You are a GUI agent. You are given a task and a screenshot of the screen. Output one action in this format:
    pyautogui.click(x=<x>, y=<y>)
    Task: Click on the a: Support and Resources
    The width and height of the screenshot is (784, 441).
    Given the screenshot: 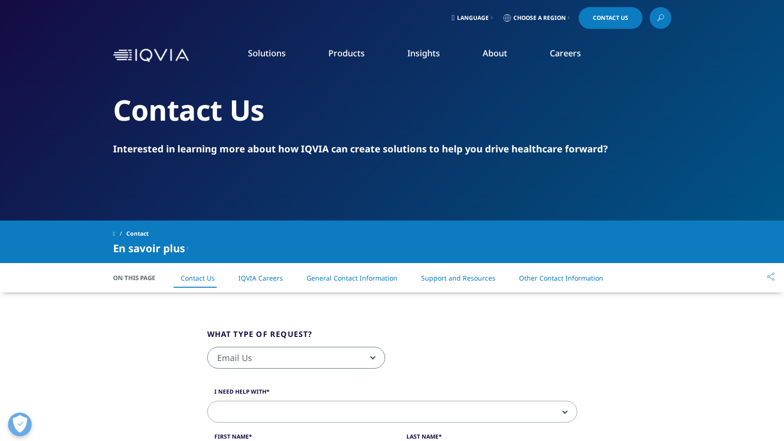 What is the action you would take?
    pyautogui.click(x=458, y=278)
    